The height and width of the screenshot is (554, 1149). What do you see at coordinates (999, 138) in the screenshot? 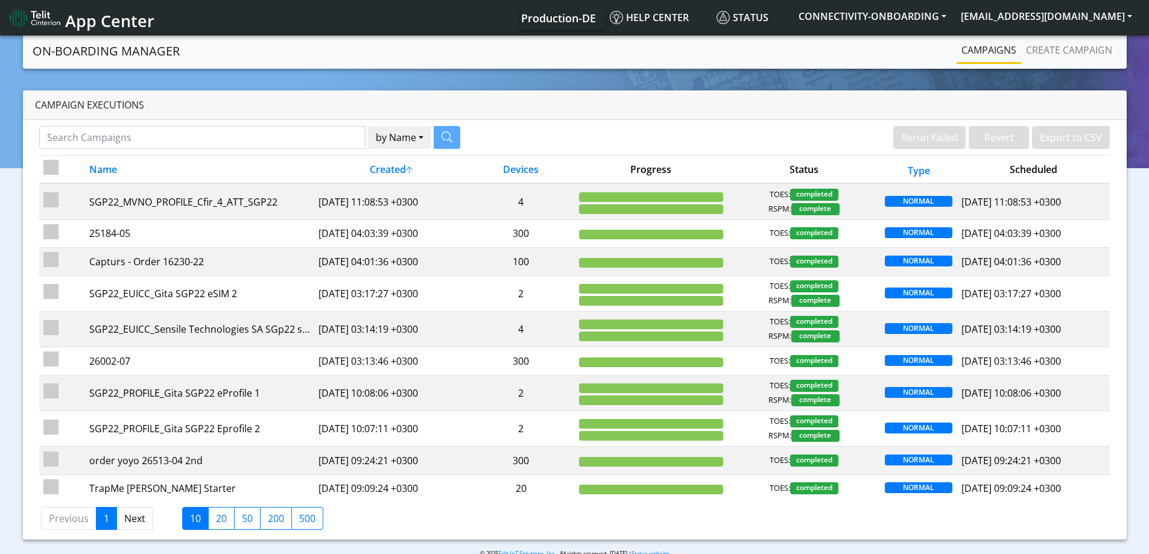
I see `button: Revert` at bounding box center [999, 138].